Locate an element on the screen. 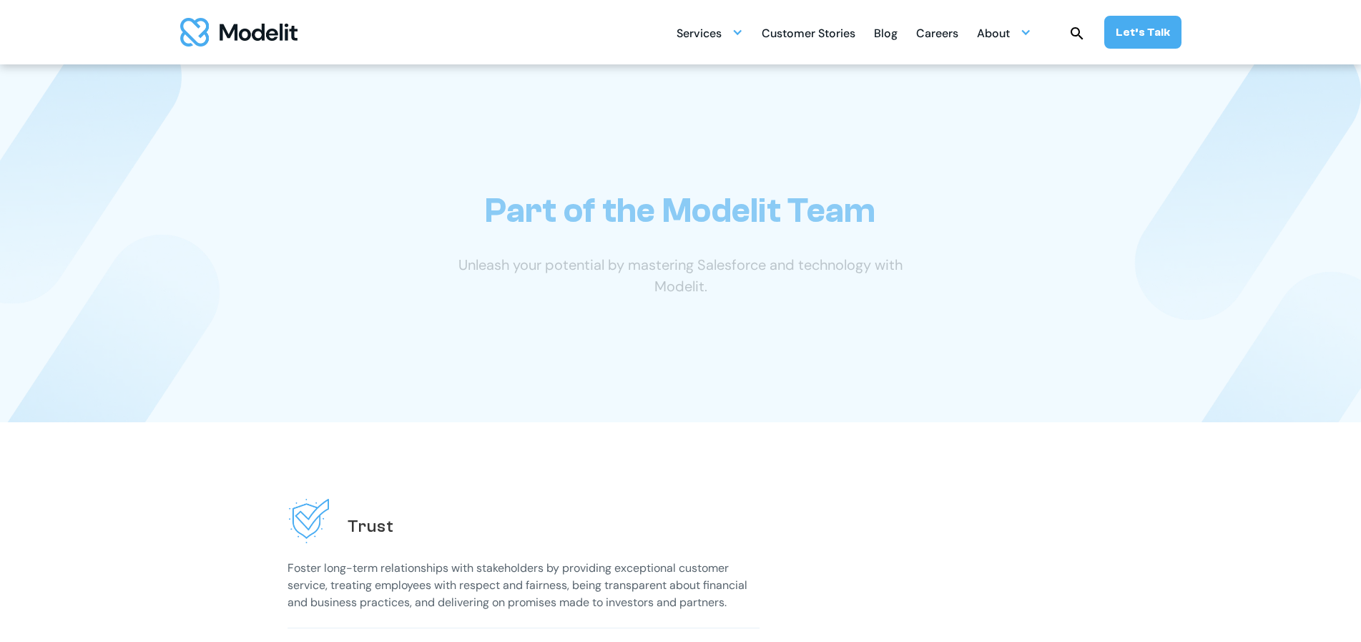  div: Let’s Talk is located at coordinates (1143, 32).